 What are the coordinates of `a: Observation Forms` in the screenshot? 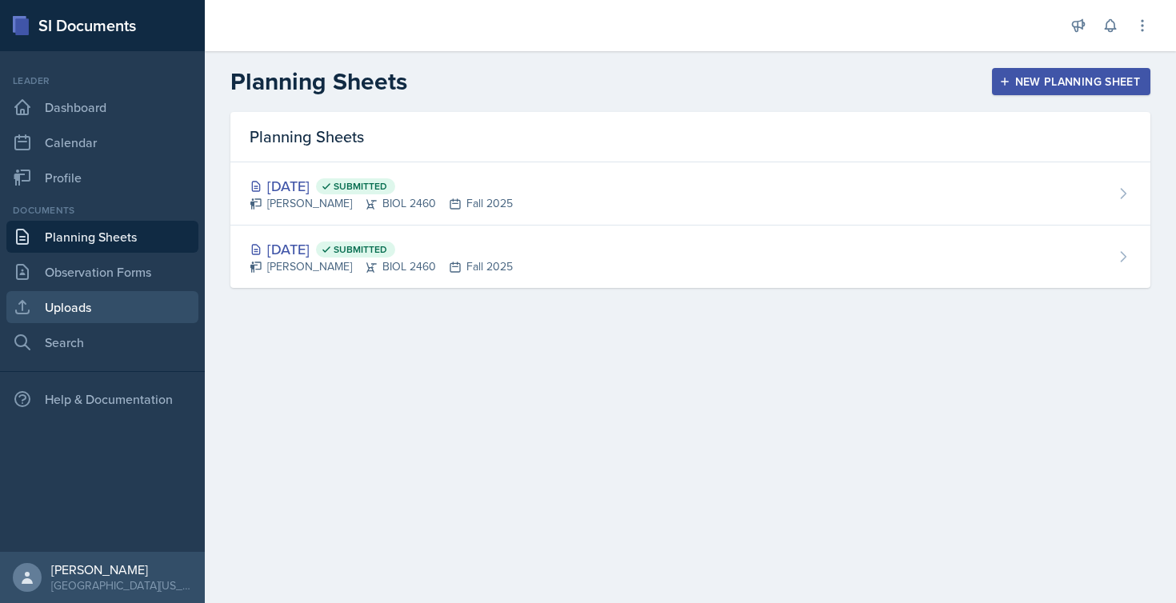 It's located at (102, 272).